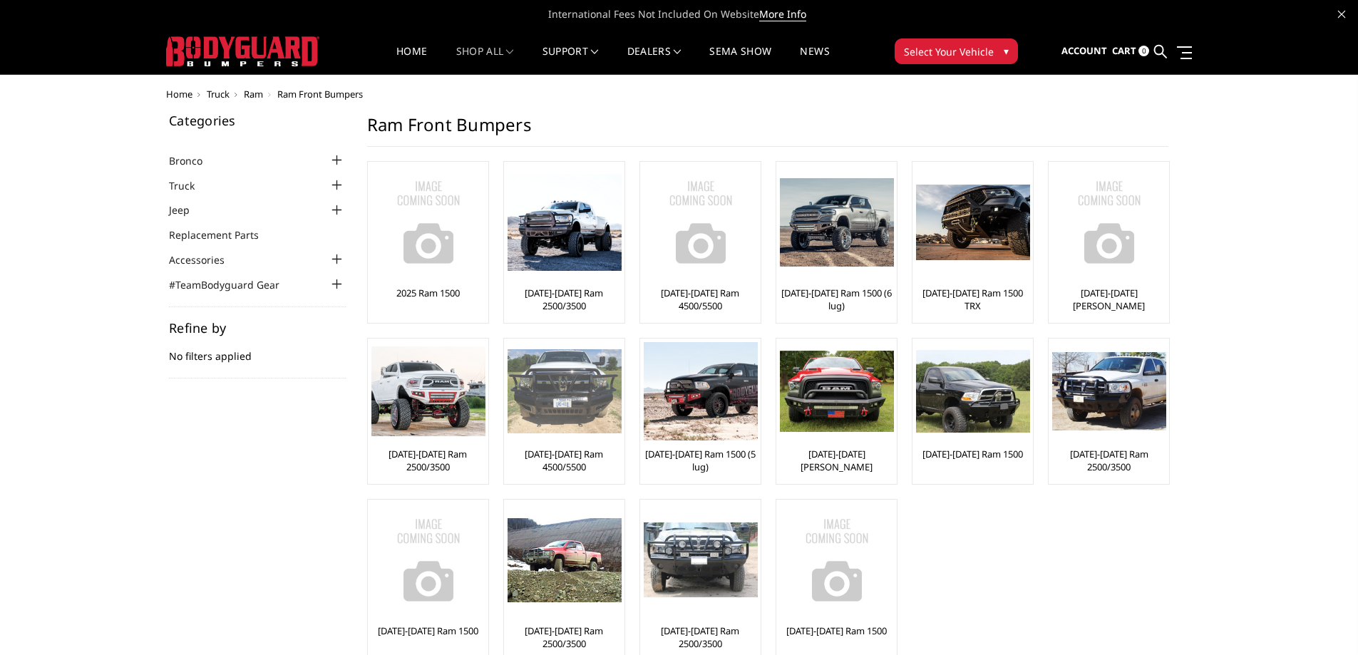 The width and height of the screenshot is (1358, 655). What do you see at coordinates (428, 293) in the screenshot?
I see `a: 2025 Ram 1500` at bounding box center [428, 293].